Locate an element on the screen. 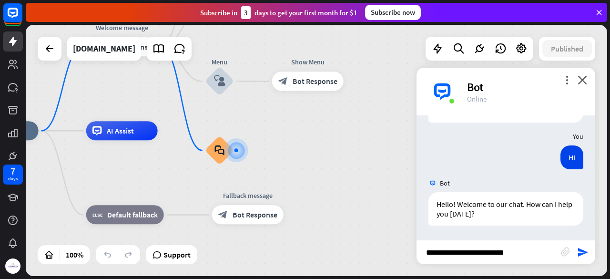 This screenshot has height=279, width=610. div: Bot is located at coordinates (525, 87).